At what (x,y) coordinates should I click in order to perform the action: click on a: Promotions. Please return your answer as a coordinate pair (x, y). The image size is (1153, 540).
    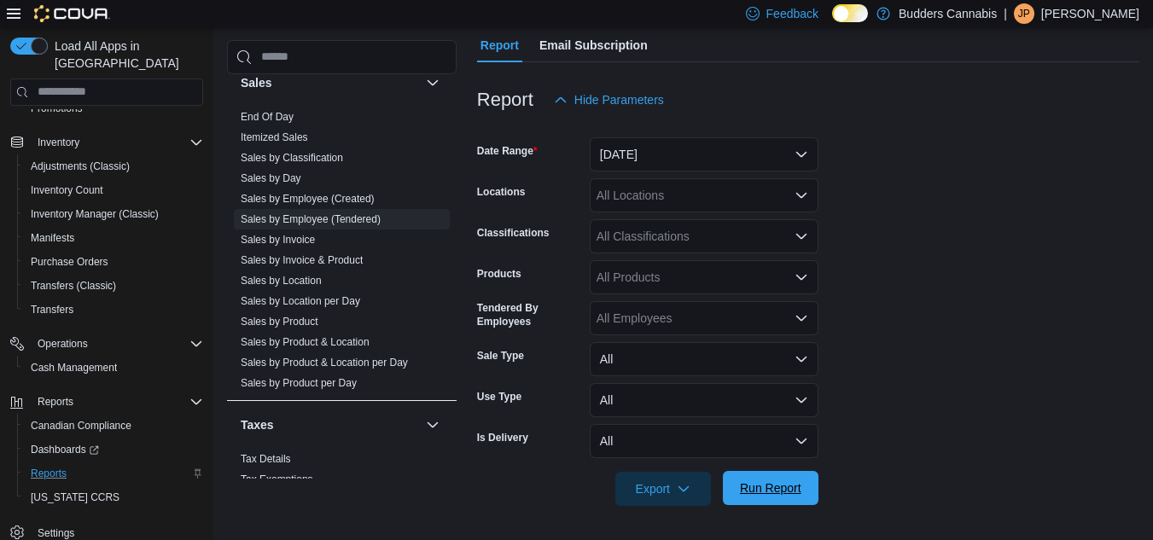
    Looking at the image, I should click on (56, 108).